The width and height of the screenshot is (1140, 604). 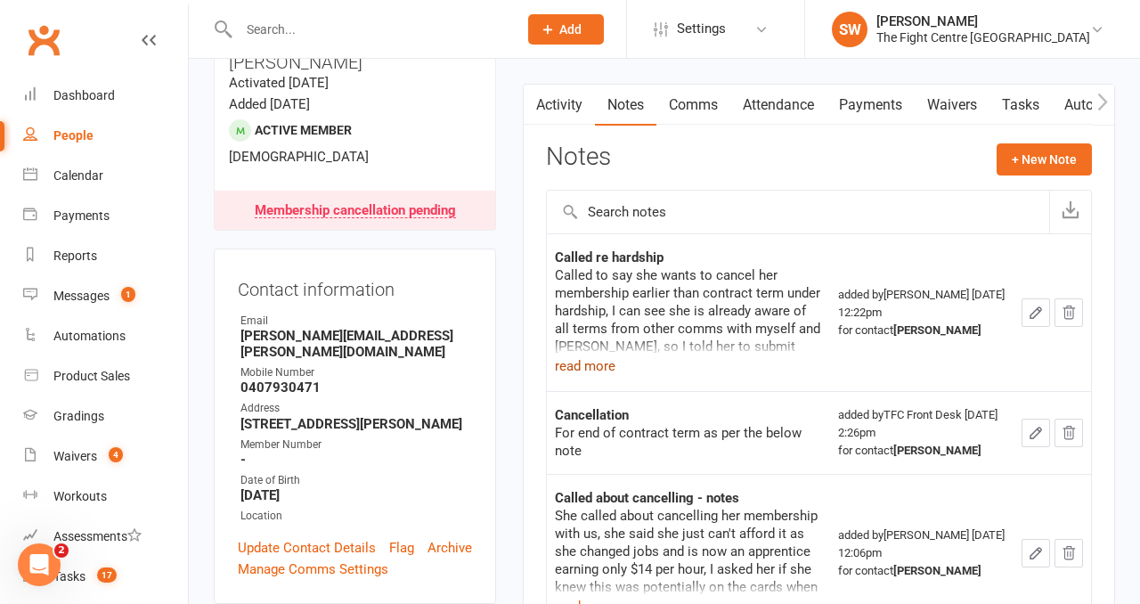 What do you see at coordinates (61, 550) in the screenshot?
I see `span: 2` at bounding box center [61, 550].